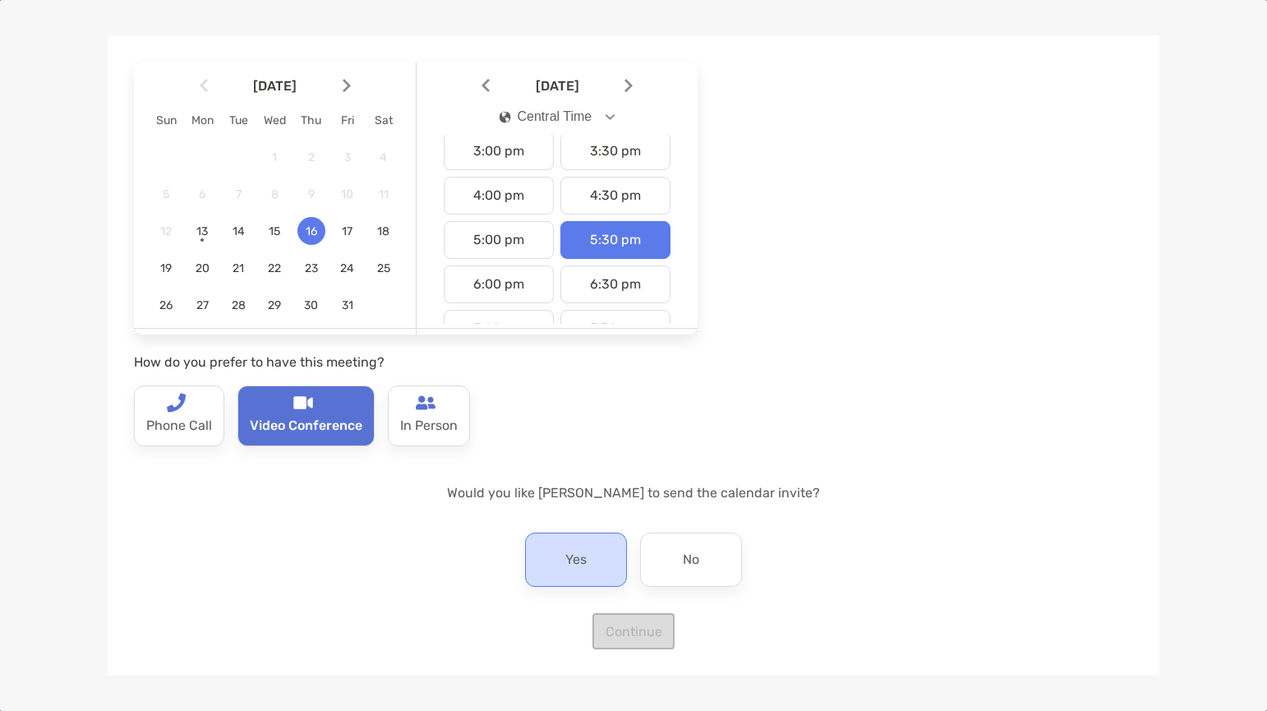 Image resolution: width=1267 pixels, height=711 pixels. What do you see at coordinates (499, 284) in the screenshot?
I see `div: 6:00 pm` at bounding box center [499, 284].